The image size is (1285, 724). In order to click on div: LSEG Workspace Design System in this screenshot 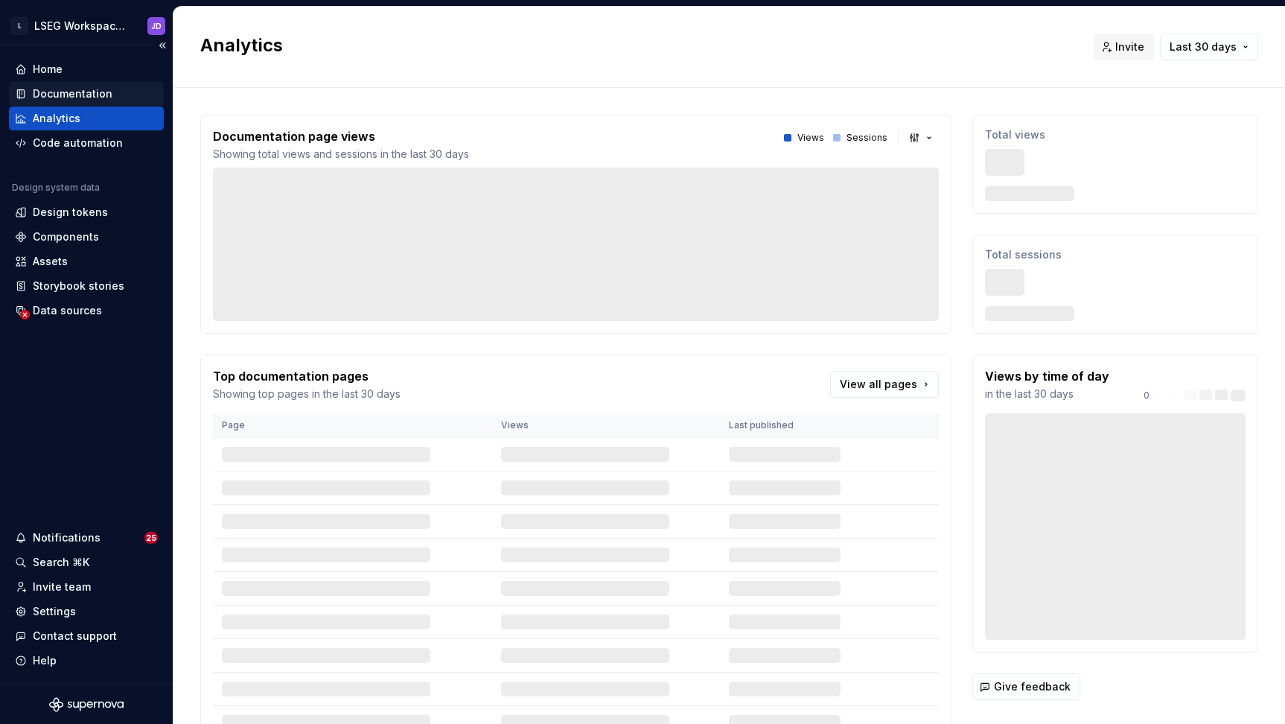, I will do `click(82, 26)`.